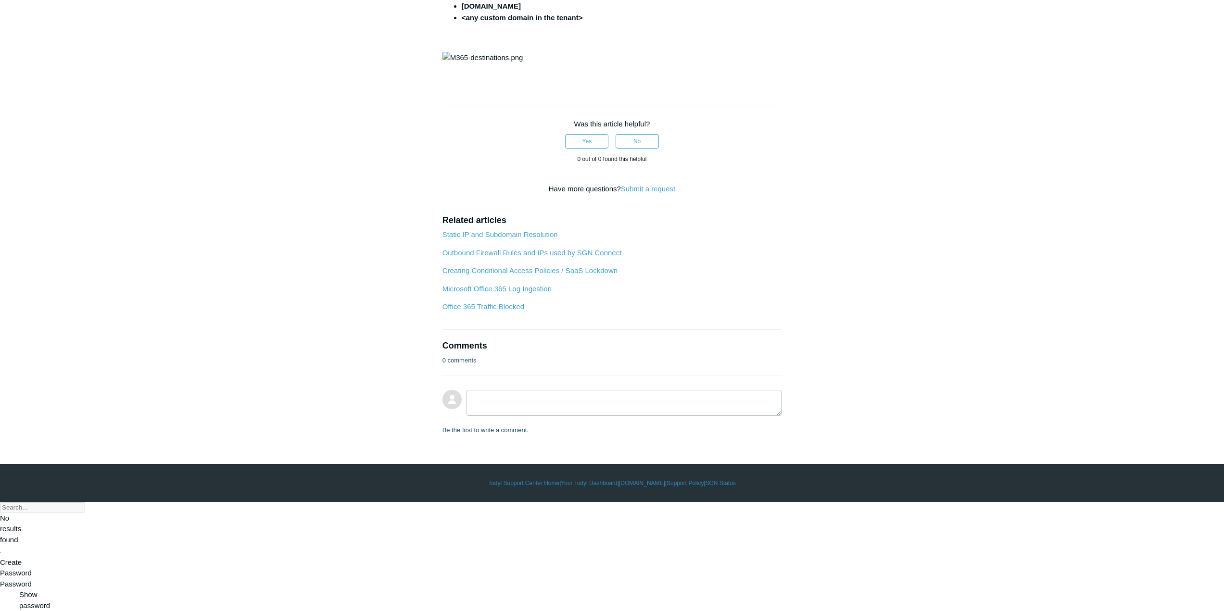  What do you see at coordinates (624, 403) in the screenshot?
I see `textarea: Add your comment` at bounding box center [624, 403].